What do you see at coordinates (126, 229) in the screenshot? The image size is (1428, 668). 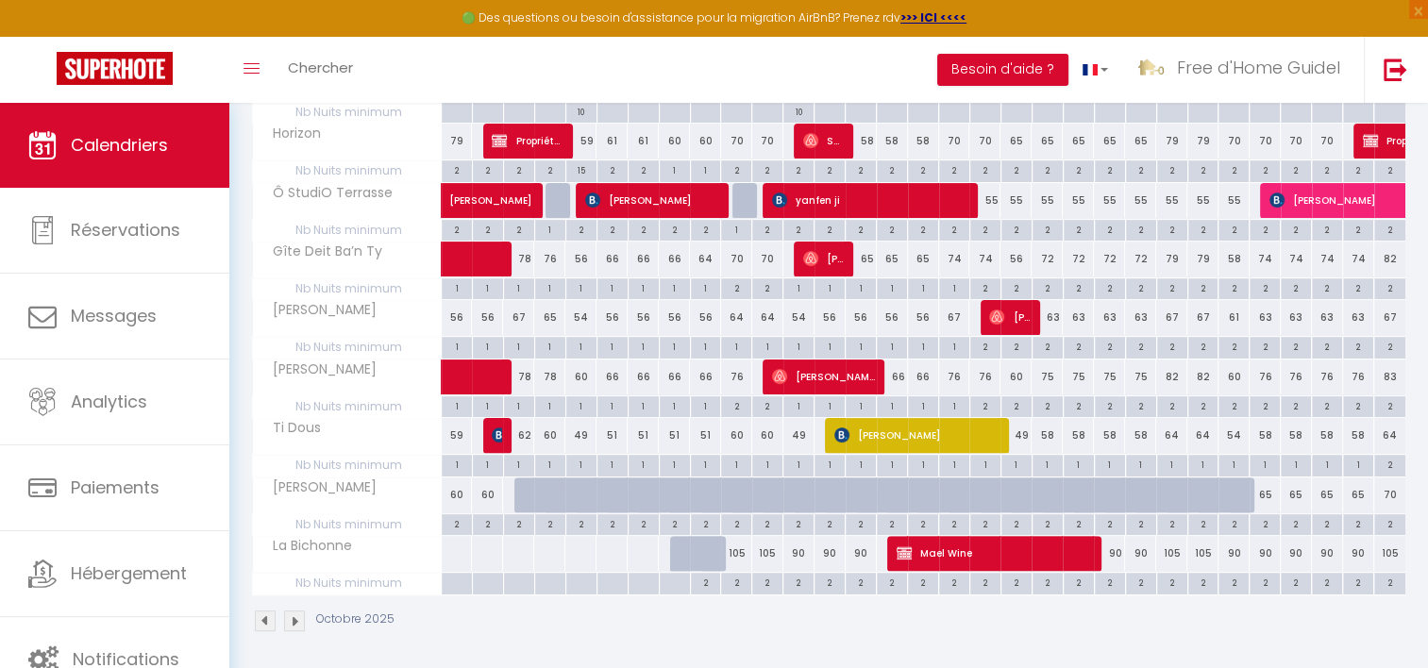 I see `span: Réservations` at bounding box center [126, 229].